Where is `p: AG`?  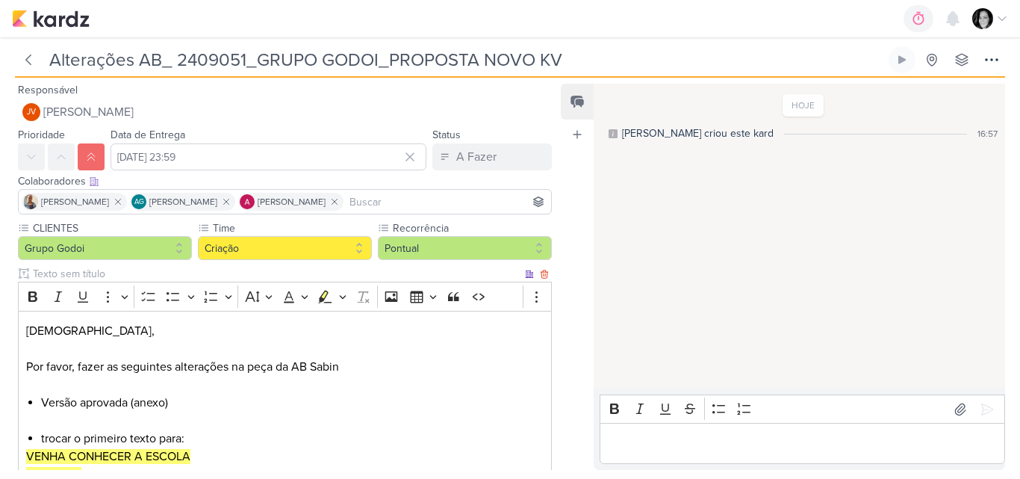
p: AG is located at coordinates (139, 202).